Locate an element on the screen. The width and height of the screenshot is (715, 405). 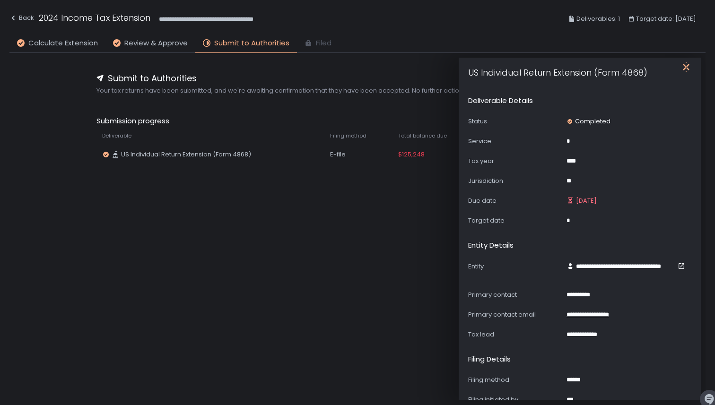
h2: Deliverable details is located at coordinates (500, 101).